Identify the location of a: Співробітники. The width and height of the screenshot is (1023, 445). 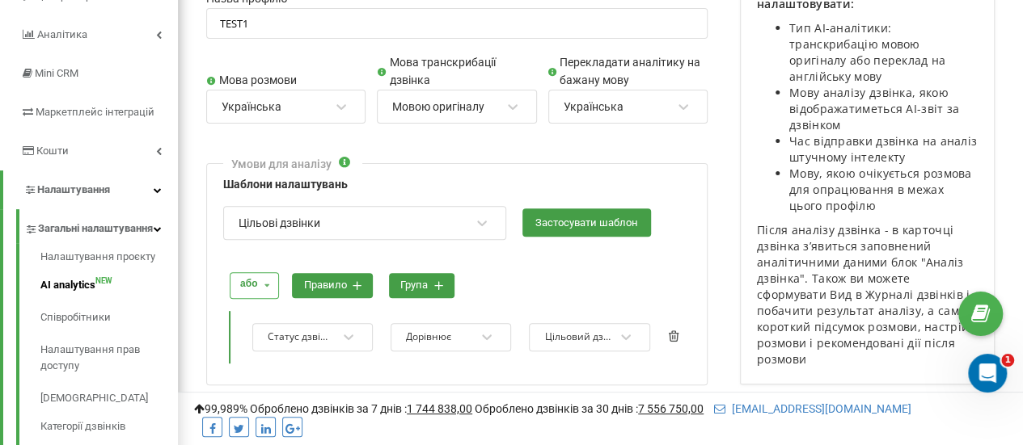
(109, 318).